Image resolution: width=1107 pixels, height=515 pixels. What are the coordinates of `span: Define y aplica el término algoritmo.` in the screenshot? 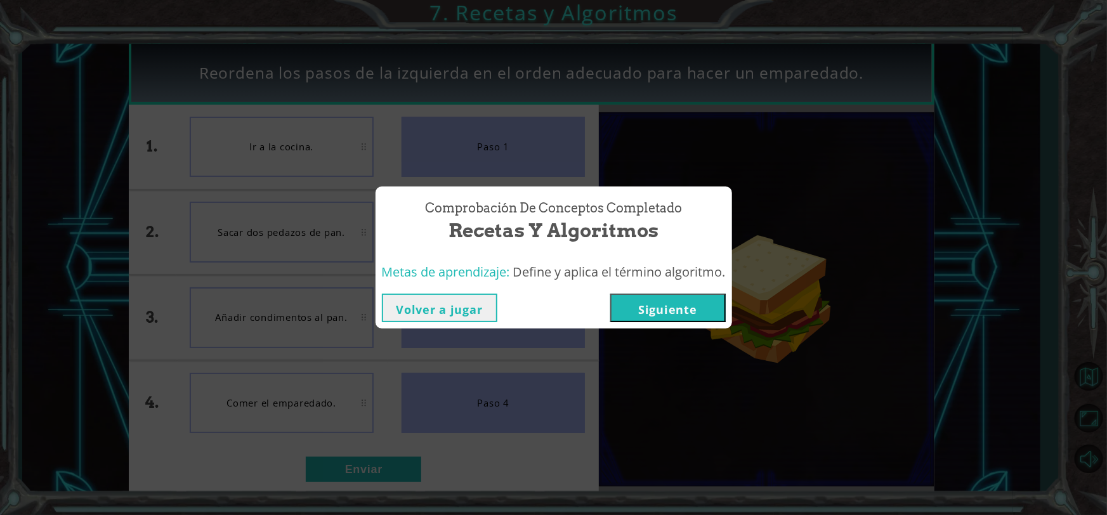 It's located at (619, 272).